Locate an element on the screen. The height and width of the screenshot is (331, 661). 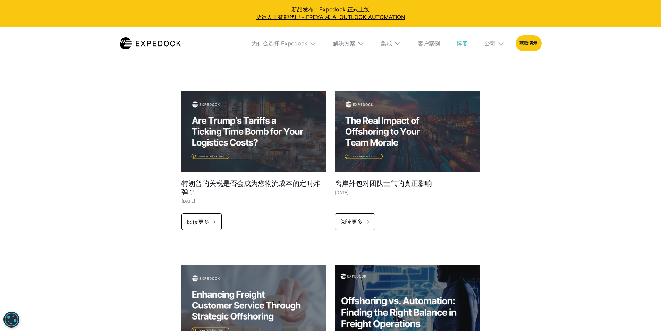
div: 为什么选择 Expedock is located at coordinates (284, 43).